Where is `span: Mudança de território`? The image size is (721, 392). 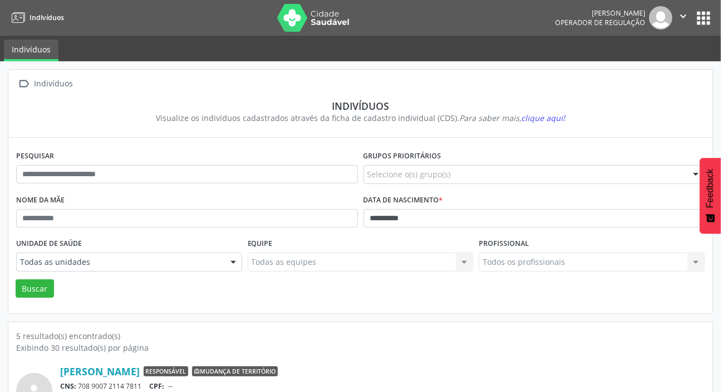
span: Mudança de território is located at coordinates (235, 371).